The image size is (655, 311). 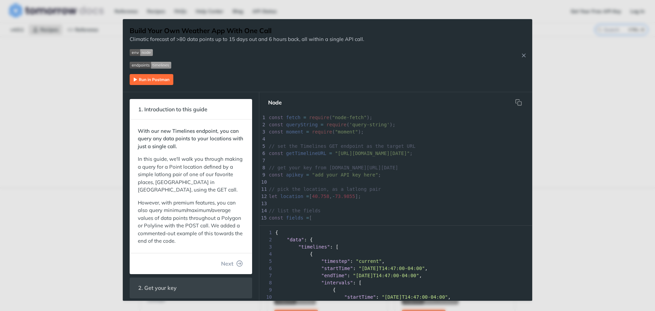 What do you see at coordinates (263, 139) in the screenshot?
I see `div: 4` at bounding box center [263, 139].